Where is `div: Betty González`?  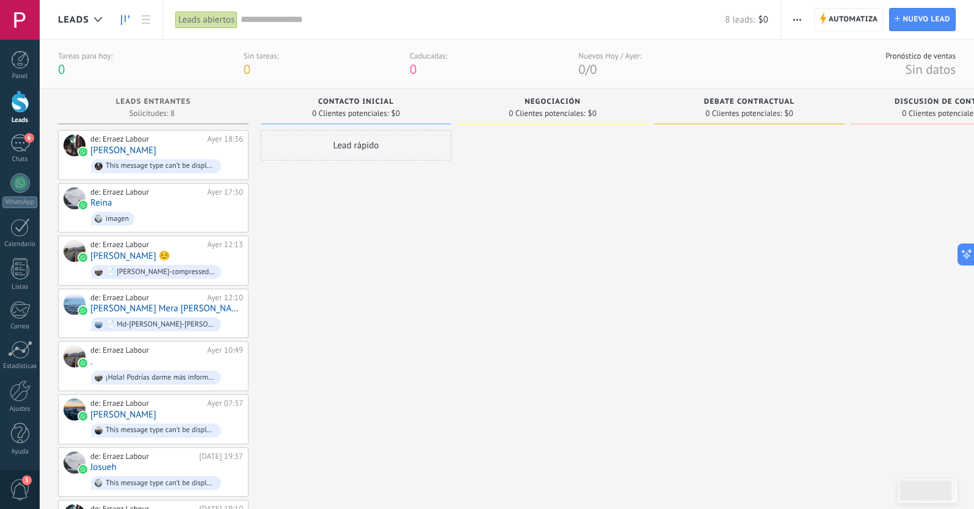 div: Betty González is located at coordinates (75, 145).